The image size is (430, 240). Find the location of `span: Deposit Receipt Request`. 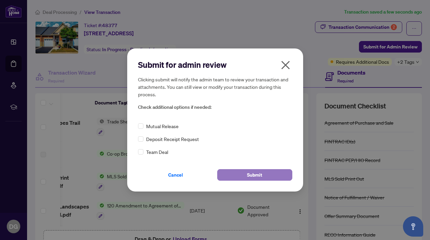

span: Deposit Receipt Request is located at coordinates (173, 139).